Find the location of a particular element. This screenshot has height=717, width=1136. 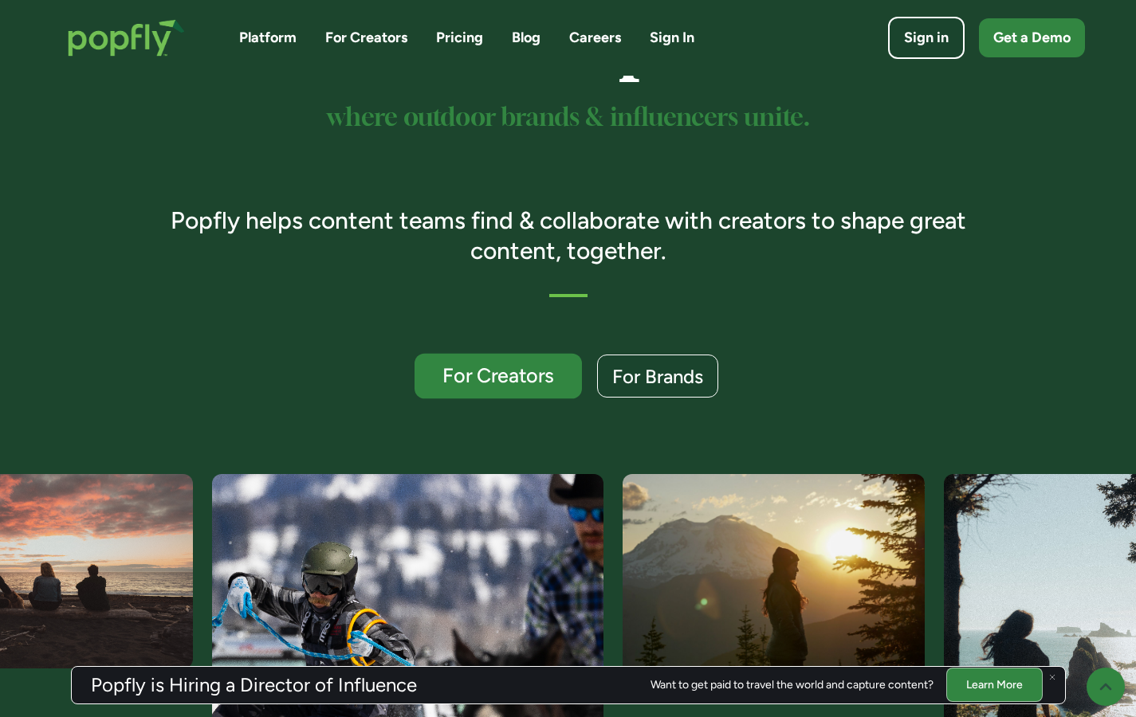

a: Learn More is located at coordinates (994, 685).